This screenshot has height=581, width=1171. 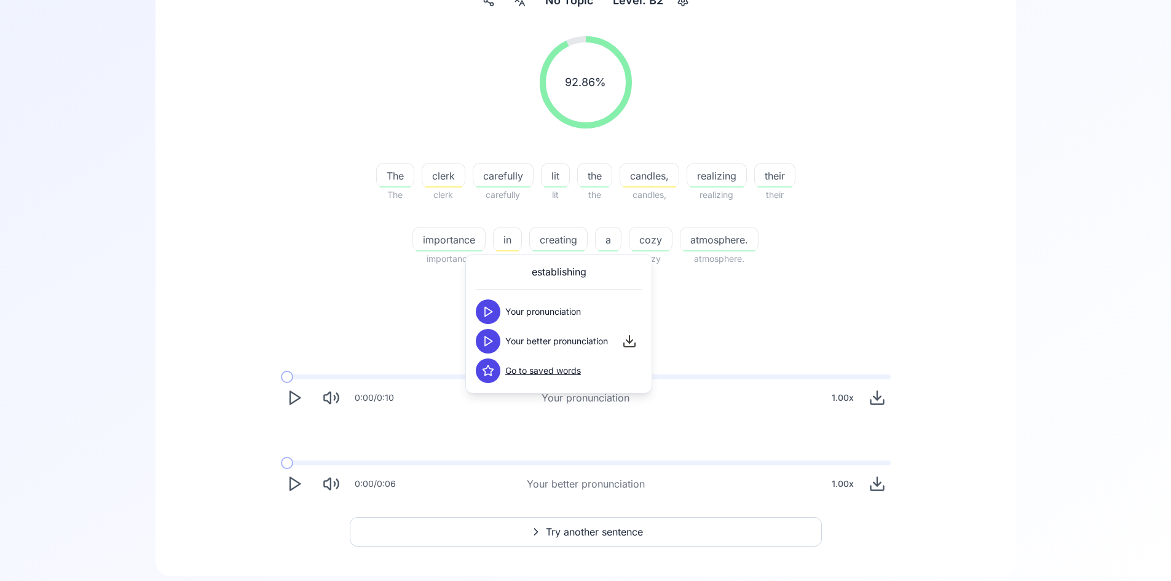 I want to click on button: a, so click(x=608, y=239).